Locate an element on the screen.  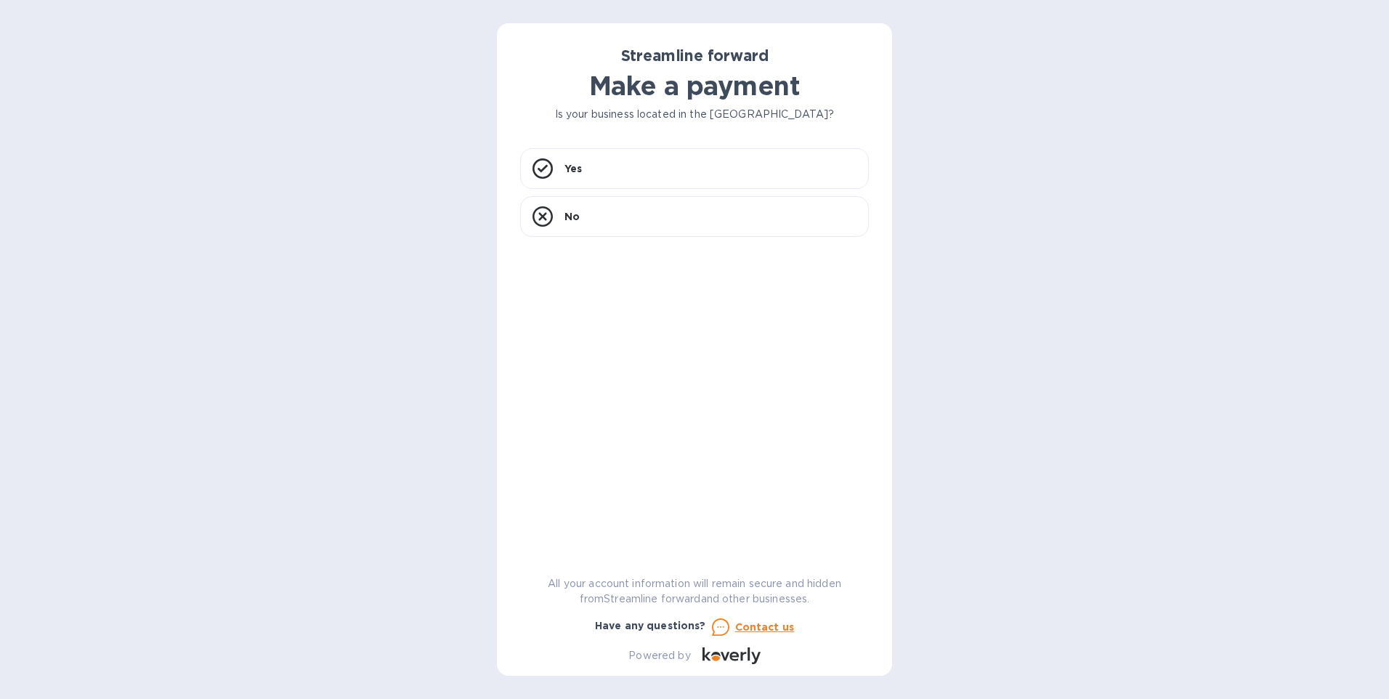
h1: Make a payment is located at coordinates (694, 86).